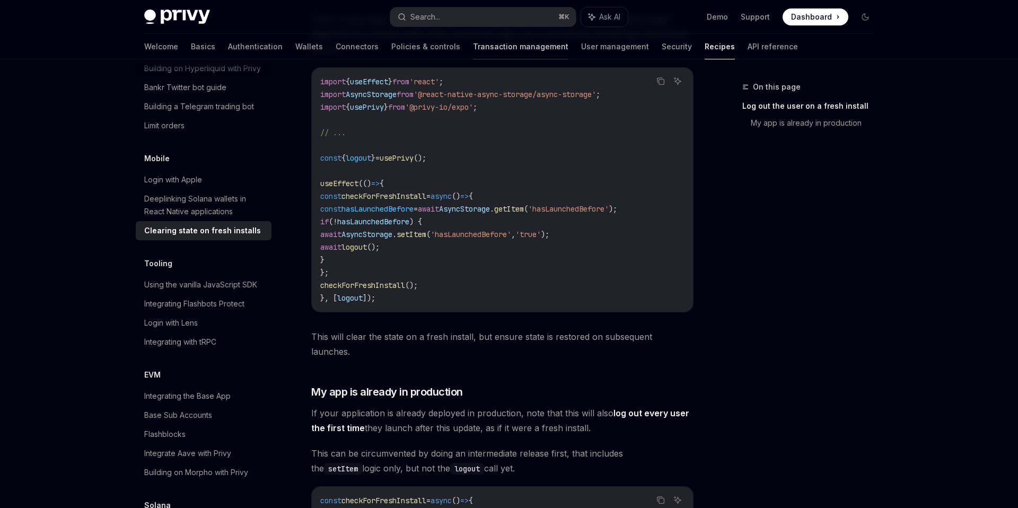 The height and width of the screenshot is (508, 1018). I want to click on a: Login with Lens, so click(204, 323).